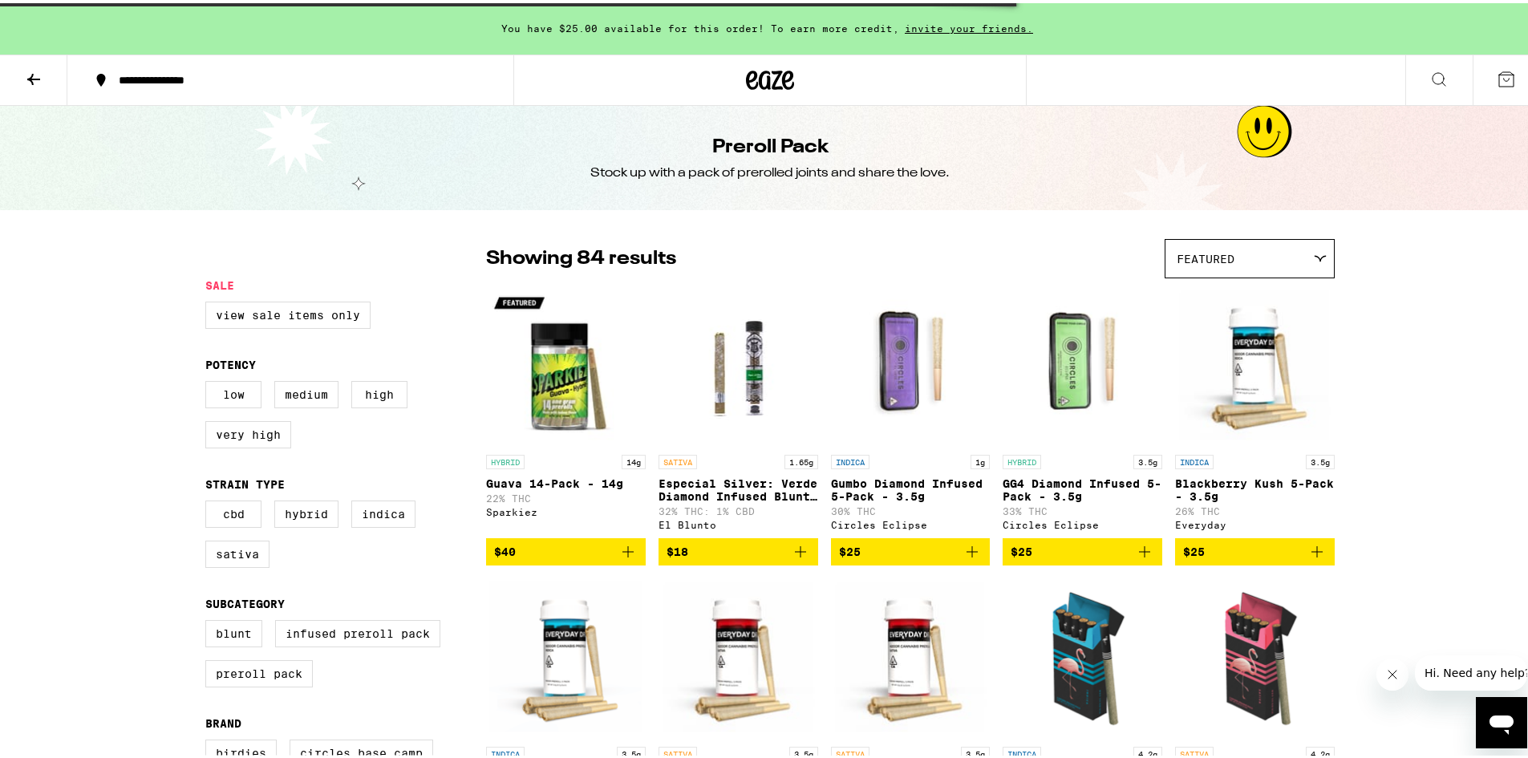 The height and width of the screenshot is (758, 1528). What do you see at coordinates (1082, 363) in the screenshot?
I see `img: Circles Eclipse - GG4 Diamond Infused 5-Pack - 3.5g` at bounding box center [1082, 363].